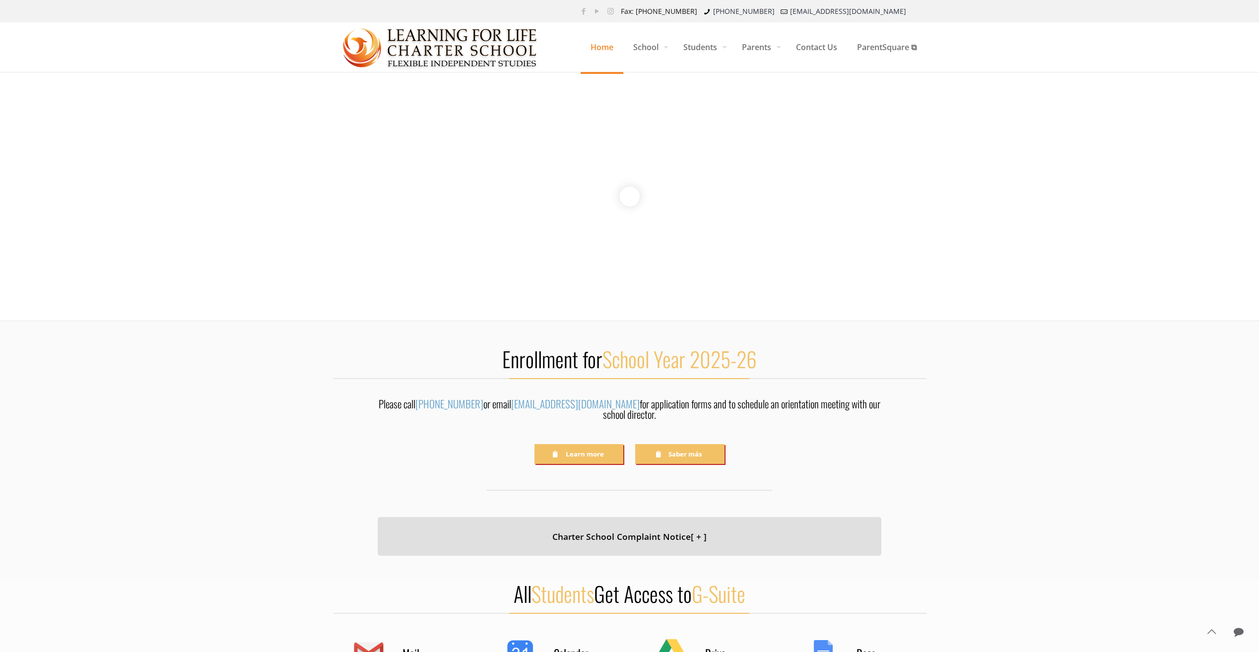 Image resolution: width=1259 pixels, height=652 pixels. What do you see at coordinates (887, 47) in the screenshot?
I see `span: ParentSquare ⧉` at bounding box center [887, 47].